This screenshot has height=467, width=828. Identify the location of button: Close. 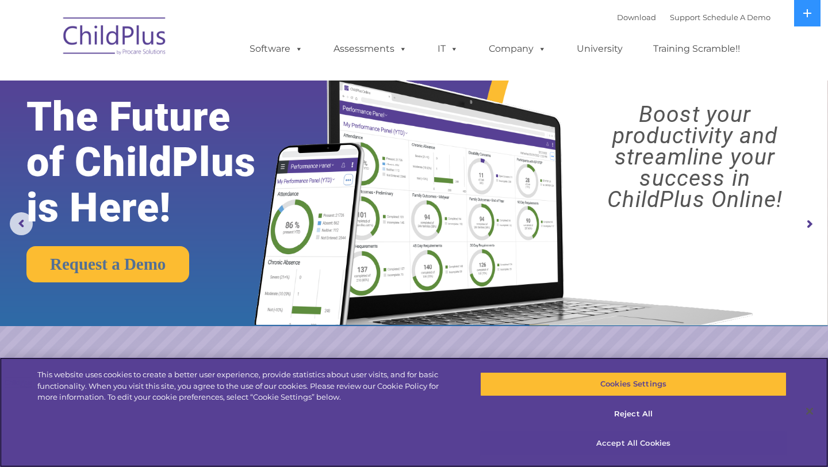
(810, 411).